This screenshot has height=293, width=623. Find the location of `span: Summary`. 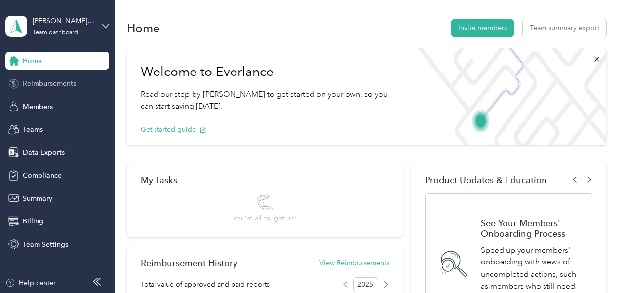

span: Summary is located at coordinates (37, 198).